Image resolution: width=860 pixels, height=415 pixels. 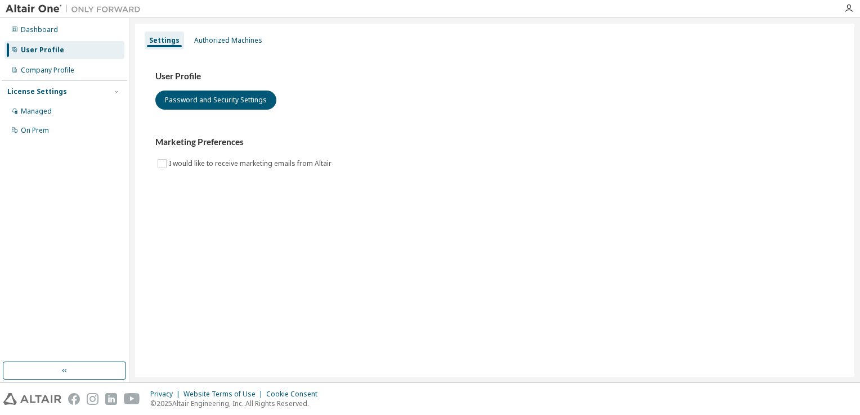 What do you see at coordinates (111, 399) in the screenshot?
I see `img: linkedin.svg` at bounding box center [111, 399].